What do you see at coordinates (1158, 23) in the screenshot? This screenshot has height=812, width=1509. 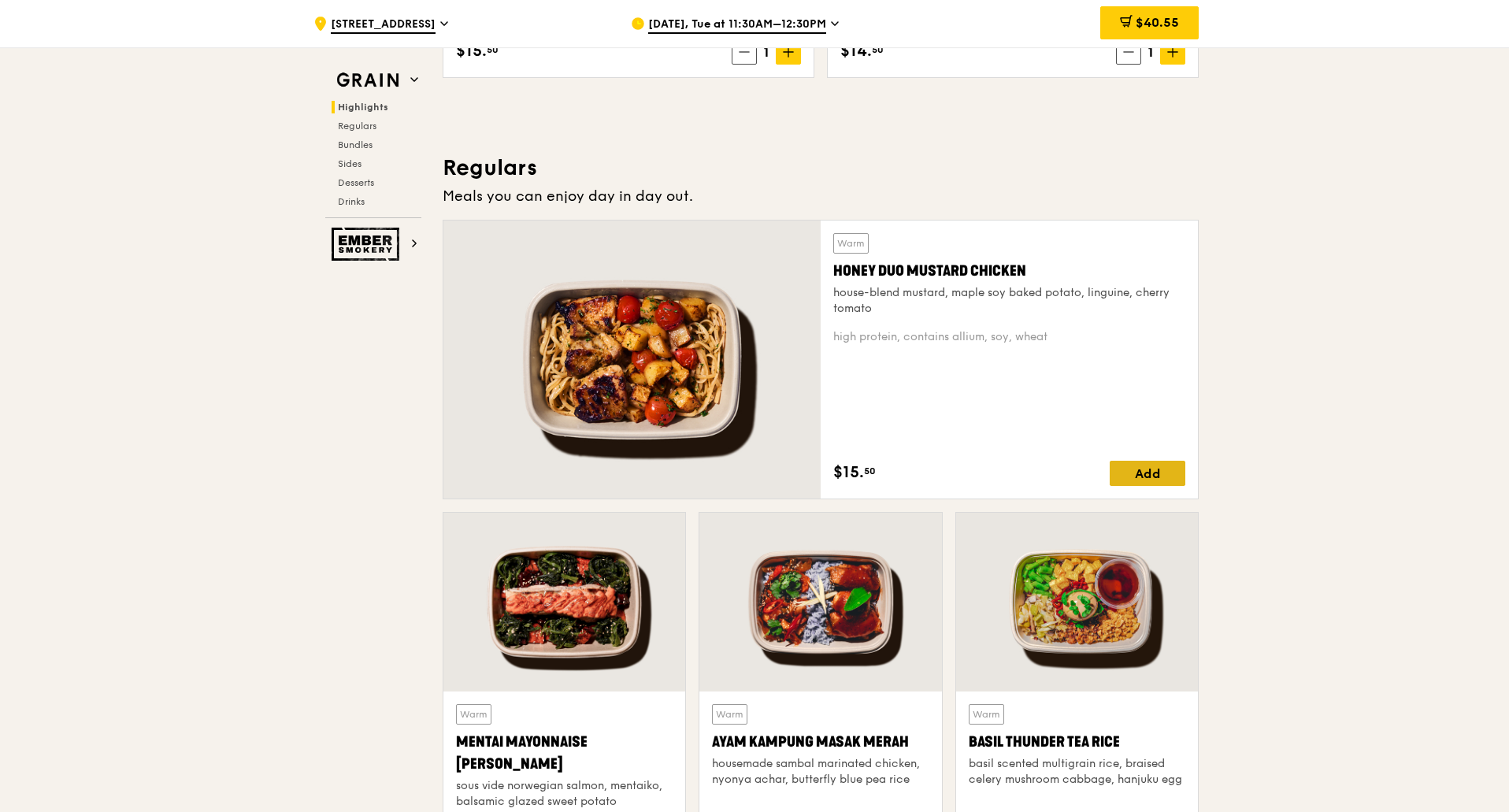 I see `span: $40.55` at bounding box center [1158, 23].